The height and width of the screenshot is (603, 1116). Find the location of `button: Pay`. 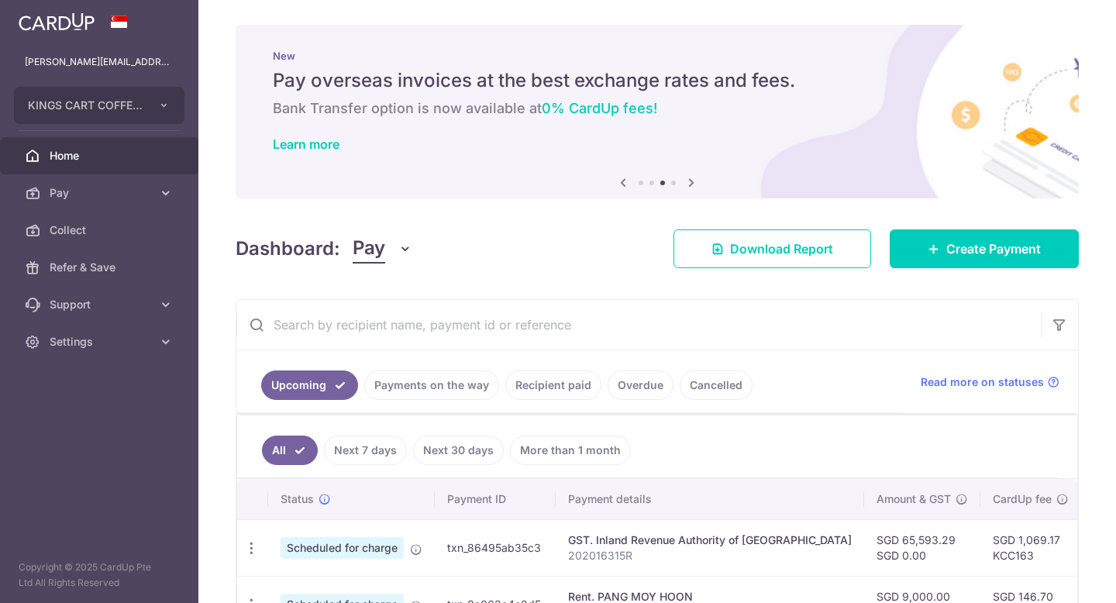

button: Pay is located at coordinates (382, 249).